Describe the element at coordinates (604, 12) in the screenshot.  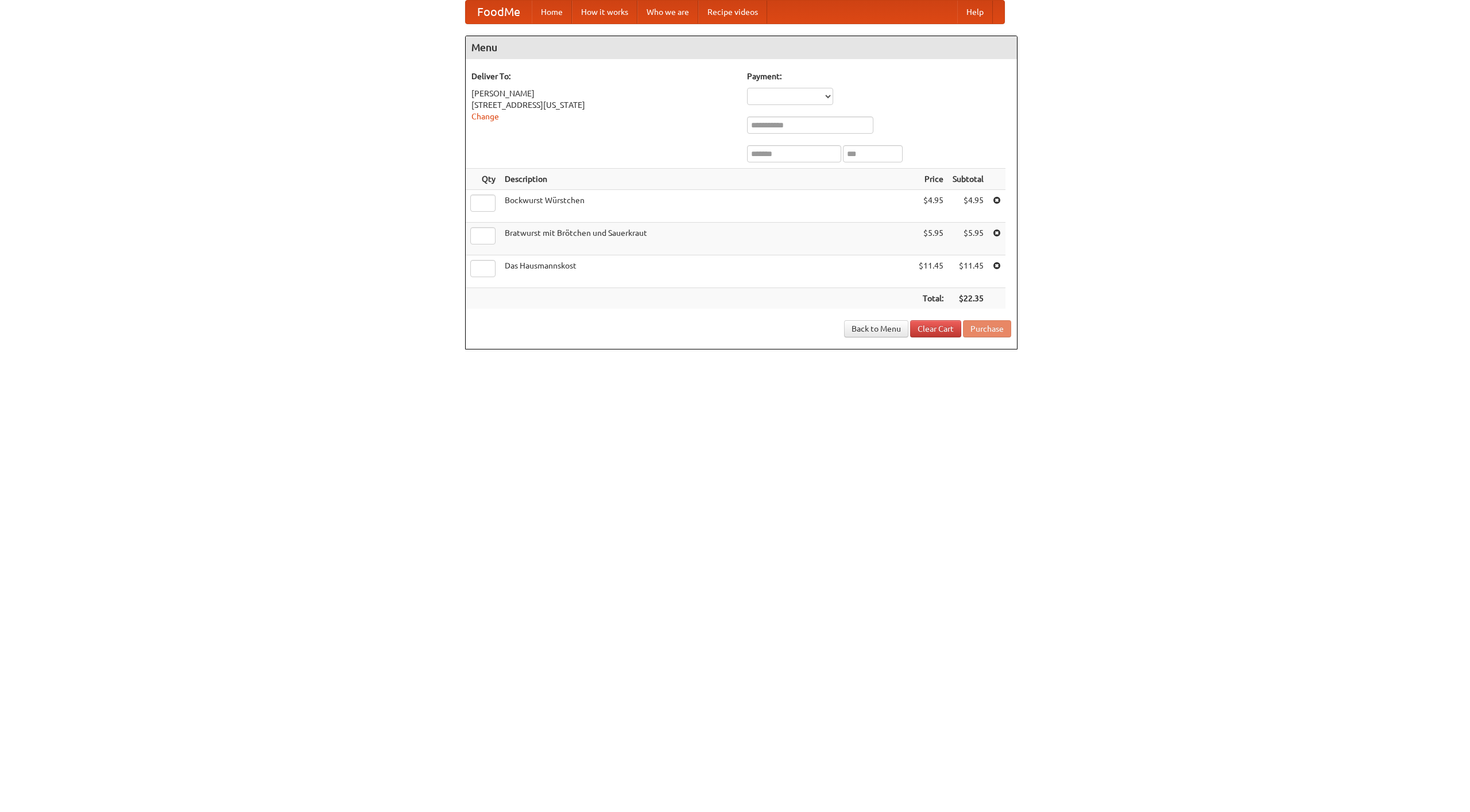
I see `a: How it works` at that location.